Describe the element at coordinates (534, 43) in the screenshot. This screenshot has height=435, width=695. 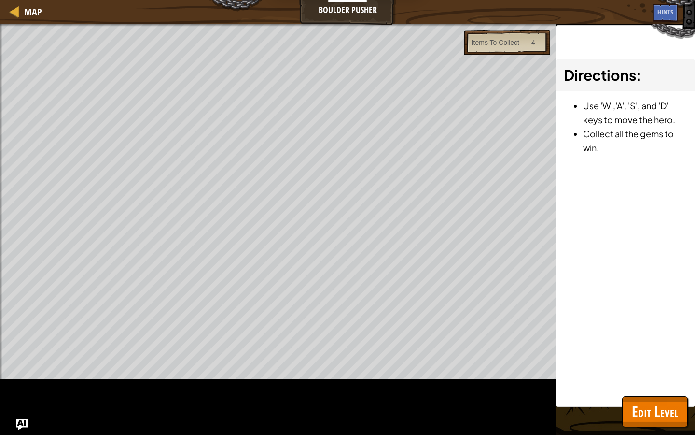
I see `div: 4` at that location.